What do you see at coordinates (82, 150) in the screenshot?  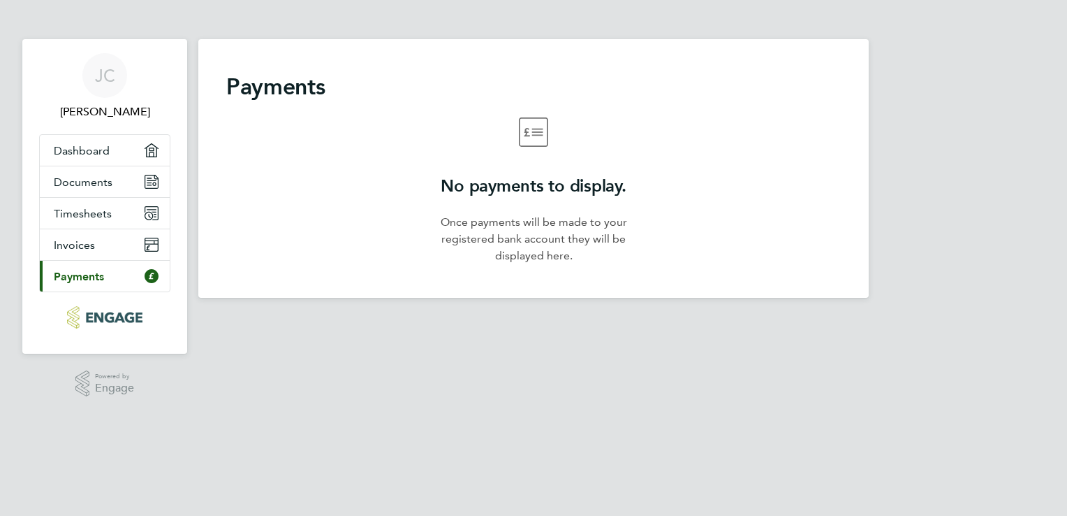 I see `span: Dashboard` at bounding box center [82, 150].